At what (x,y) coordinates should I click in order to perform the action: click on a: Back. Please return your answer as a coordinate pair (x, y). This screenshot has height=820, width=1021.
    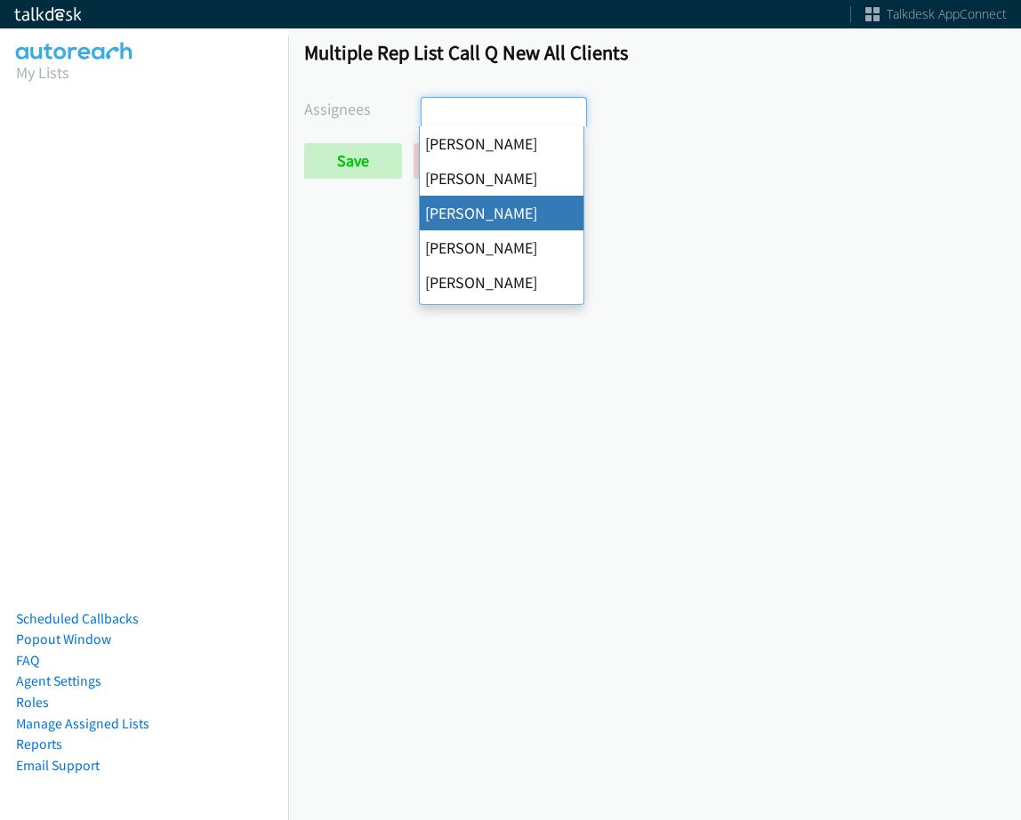
    Looking at the image, I should click on (462, 161).